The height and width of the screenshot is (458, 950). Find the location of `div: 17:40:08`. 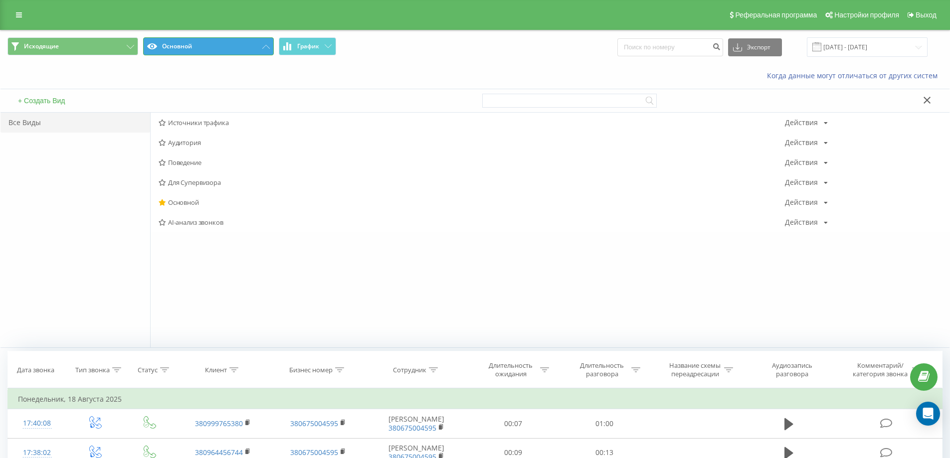

div: 17:40:08 is located at coordinates (37, 423).